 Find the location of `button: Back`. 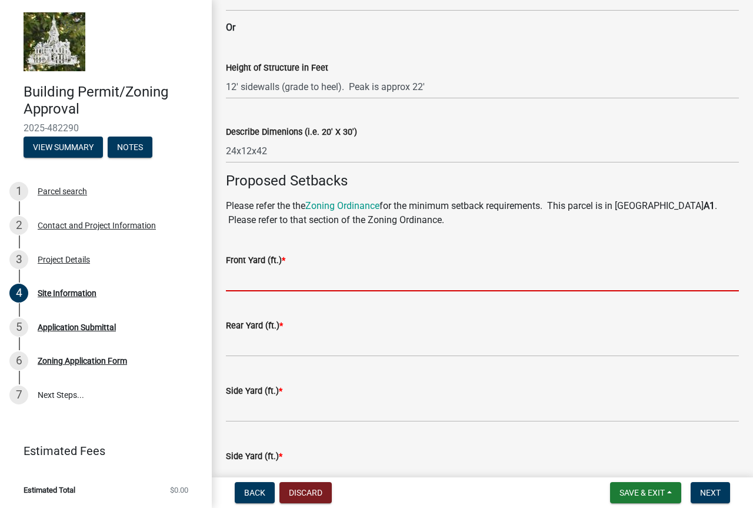

button: Back is located at coordinates (255, 493).